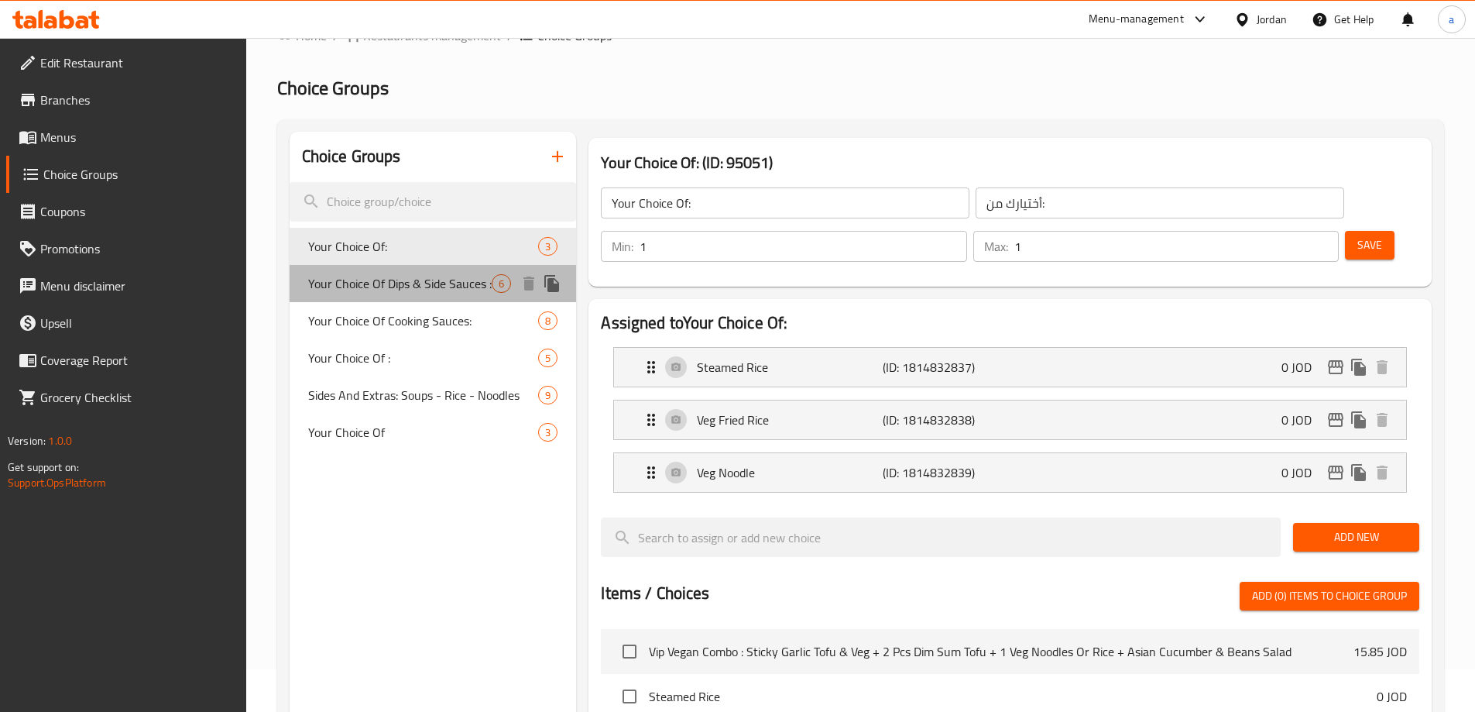 The image size is (1475, 712). What do you see at coordinates (424, 432) in the screenshot?
I see `span: Your Choice Of` at bounding box center [424, 432].